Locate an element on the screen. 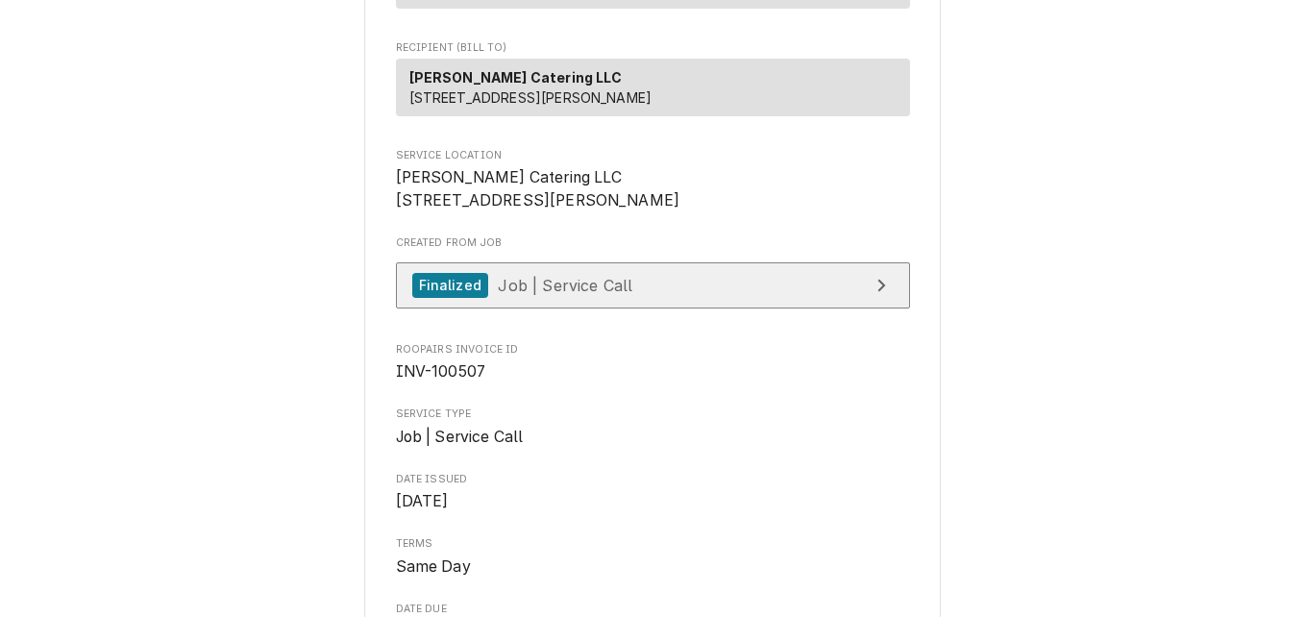 The width and height of the screenshot is (1305, 617). span: INV-100507 is located at coordinates (441, 371).